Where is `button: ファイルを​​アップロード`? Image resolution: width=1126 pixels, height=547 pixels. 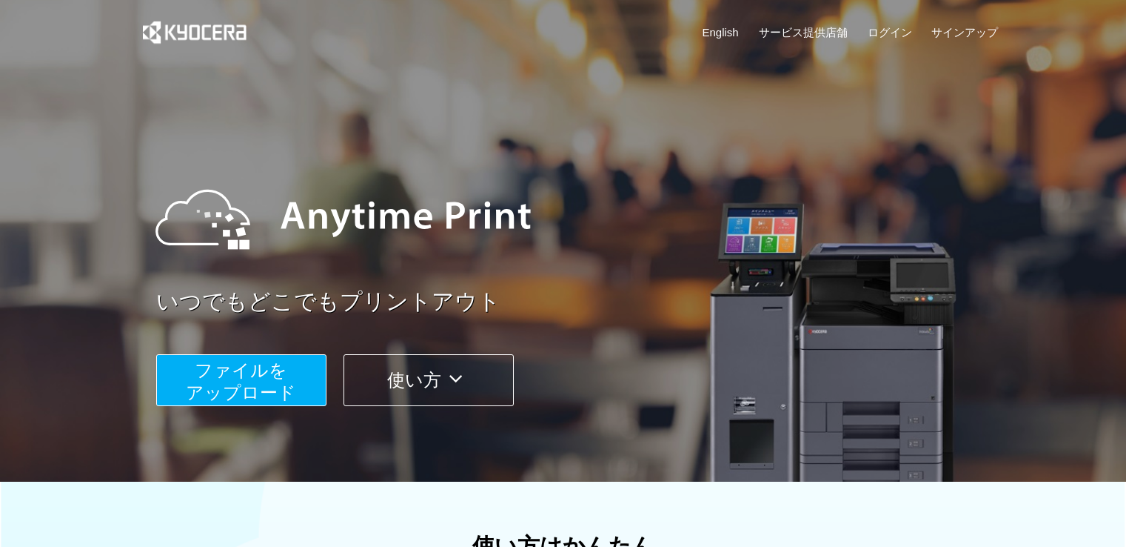 button: ファイルを​​アップロード is located at coordinates (241, 380).